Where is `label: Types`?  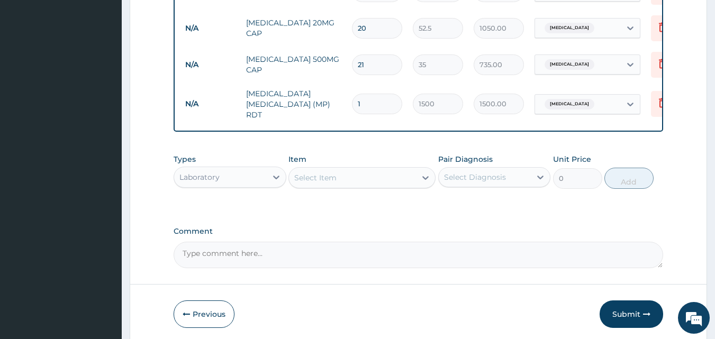 label: Types is located at coordinates (185, 159).